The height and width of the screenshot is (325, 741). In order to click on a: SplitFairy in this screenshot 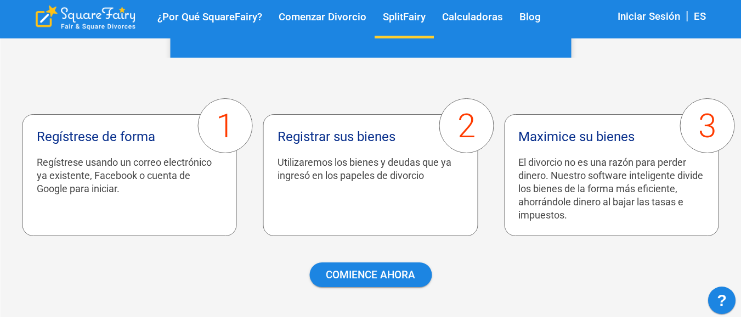, I will do `click(404, 17)`.